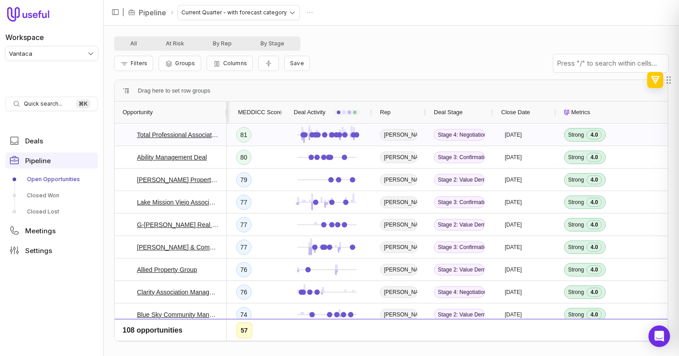  What do you see at coordinates (174, 91) in the screenshot?
I see `span: Drag here to set row groups` at bounding box center [174, 91].